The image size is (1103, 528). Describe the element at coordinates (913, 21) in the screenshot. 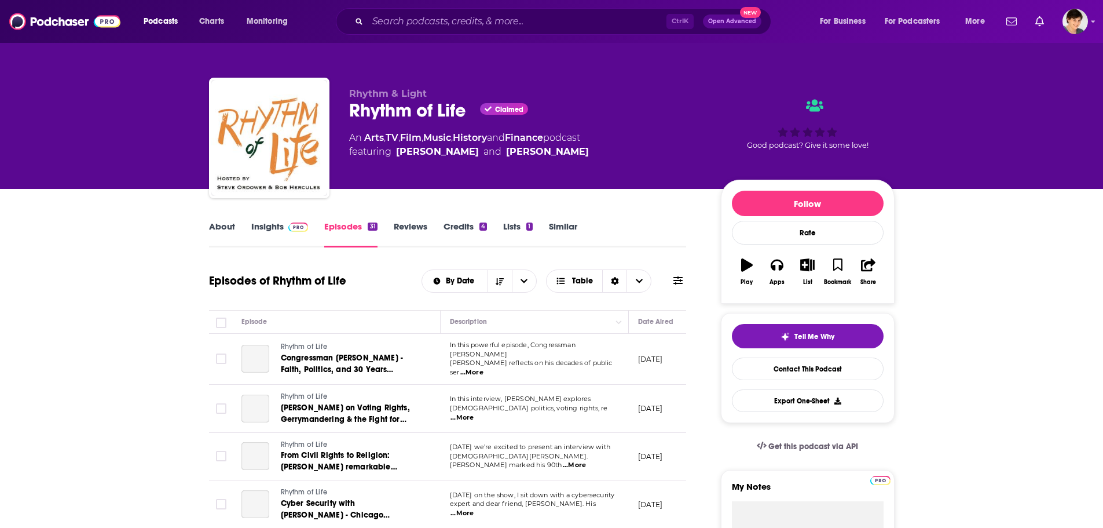

I see `span: For Podcasters` at that location.